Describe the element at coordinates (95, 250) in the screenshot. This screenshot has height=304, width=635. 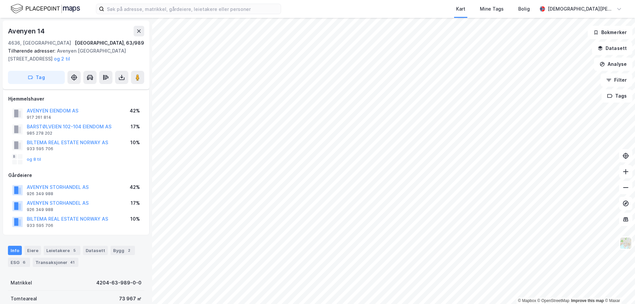
I see `div: Datasett` at that location.